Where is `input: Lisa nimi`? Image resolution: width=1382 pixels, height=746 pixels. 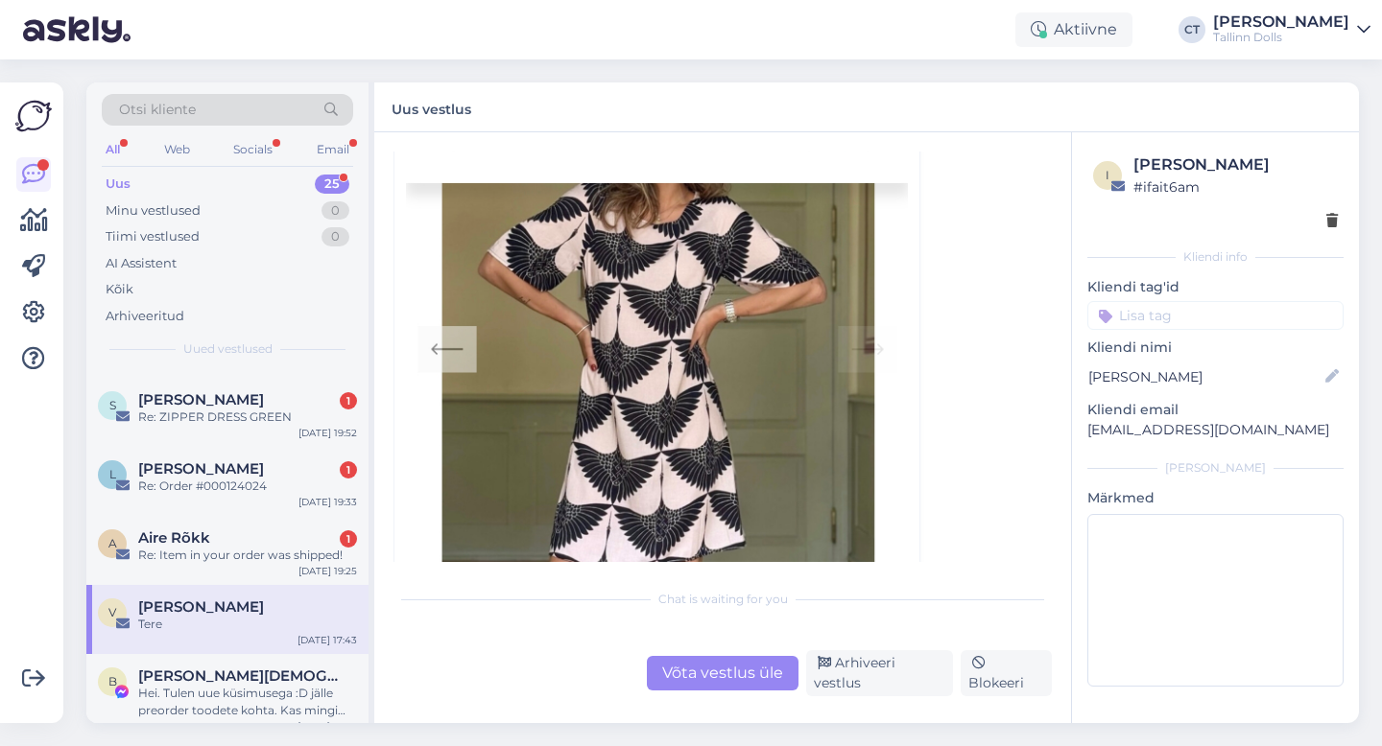
input: Lisa nimi is located at coordinates (1204, 377).